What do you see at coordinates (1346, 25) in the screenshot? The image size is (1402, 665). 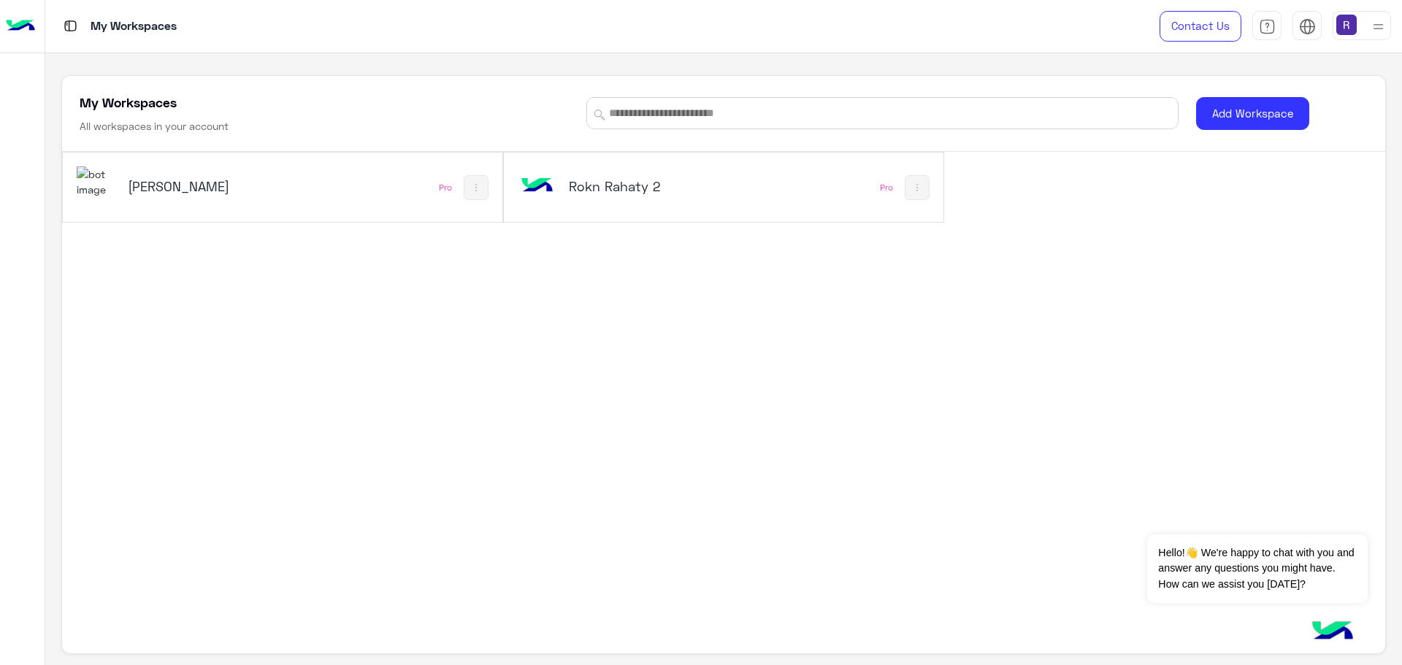 I see `img: userImage` at bounding box center [1346, 25].